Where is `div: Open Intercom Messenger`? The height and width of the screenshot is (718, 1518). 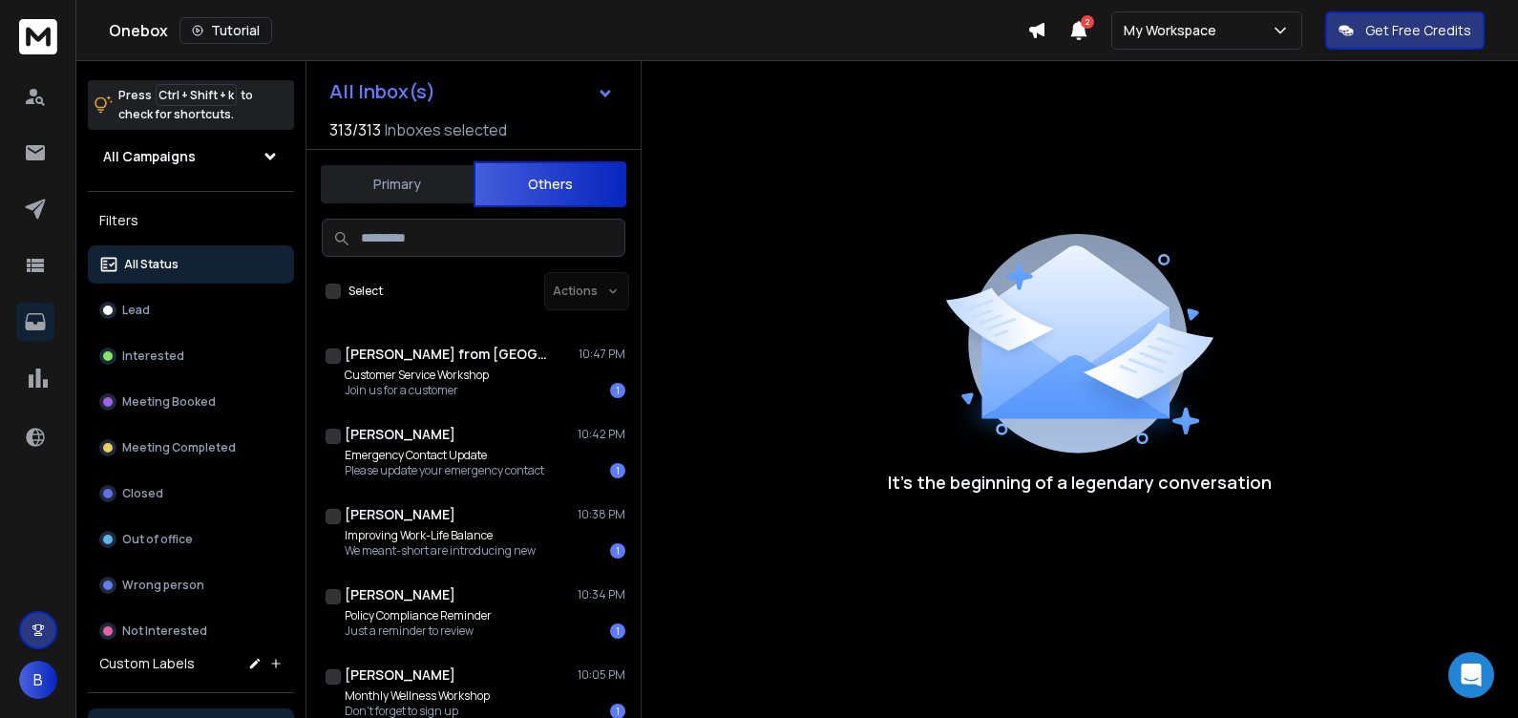
div: Open Intercom Messenger is located at coordinates (1471, 675).